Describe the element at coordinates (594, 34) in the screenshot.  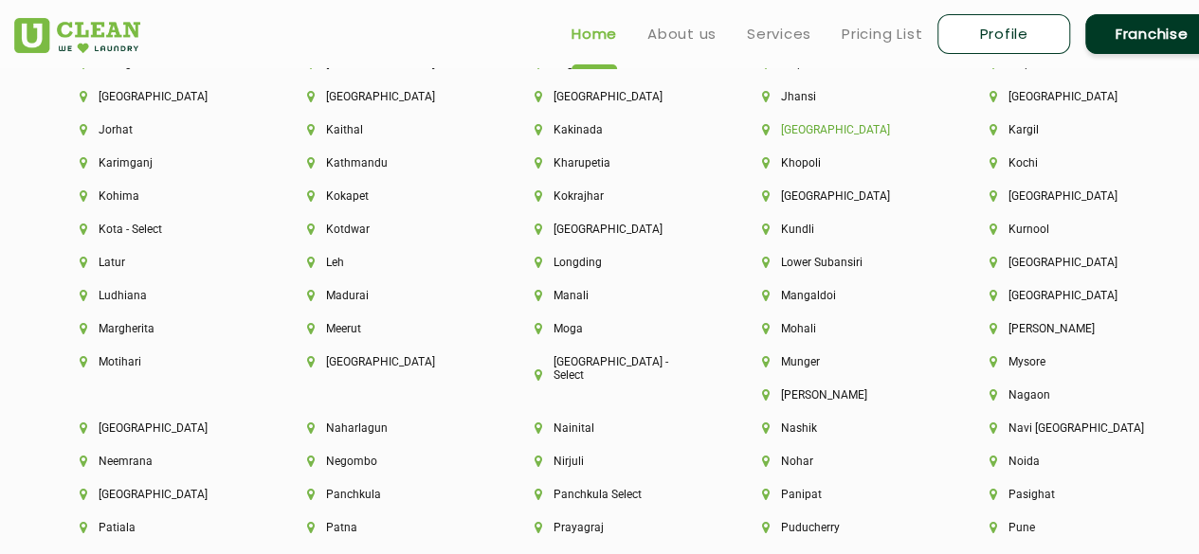
I see `a: Home` at that location.